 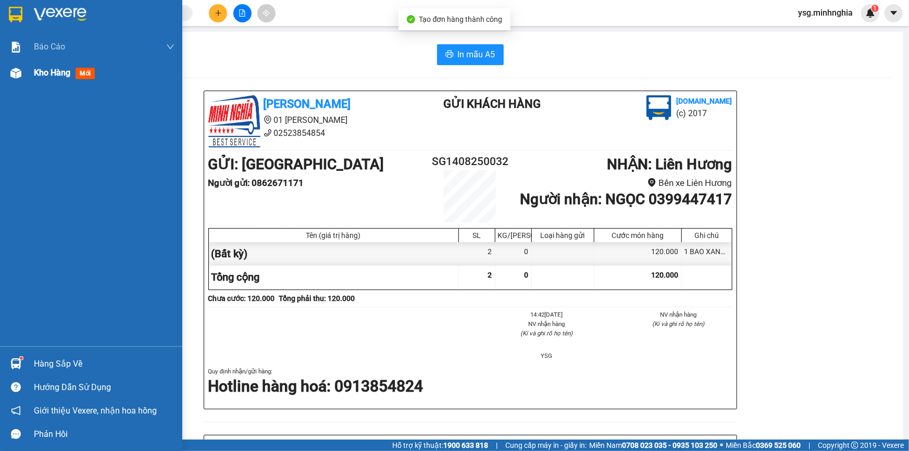 What do you see at coordinates (236, 277) in the screenshot?
I see `span: Tổng cộng` at bounding box center [236, 277].